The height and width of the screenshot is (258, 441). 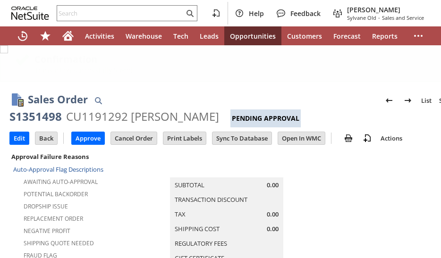 What do you see at coordinates (83, 157) in the screenshot?
I see `div: Approval Failure Reasons` at bounding box center [83, 157].